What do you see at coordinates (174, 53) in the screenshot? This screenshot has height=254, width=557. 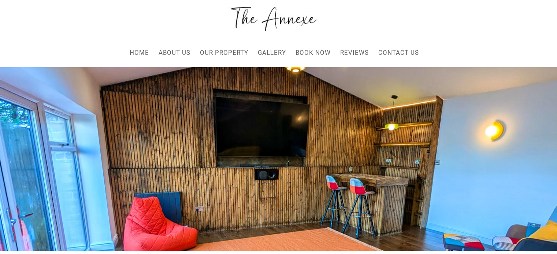 I see `a: About Us` at bounding box center [174, 53].